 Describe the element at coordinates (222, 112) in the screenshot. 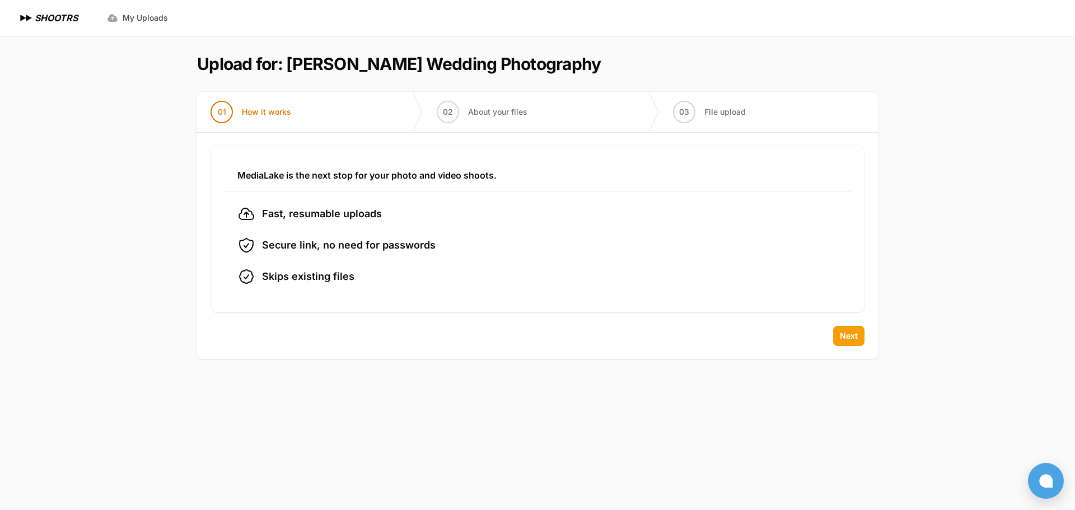

I see `span: 01` at that location.